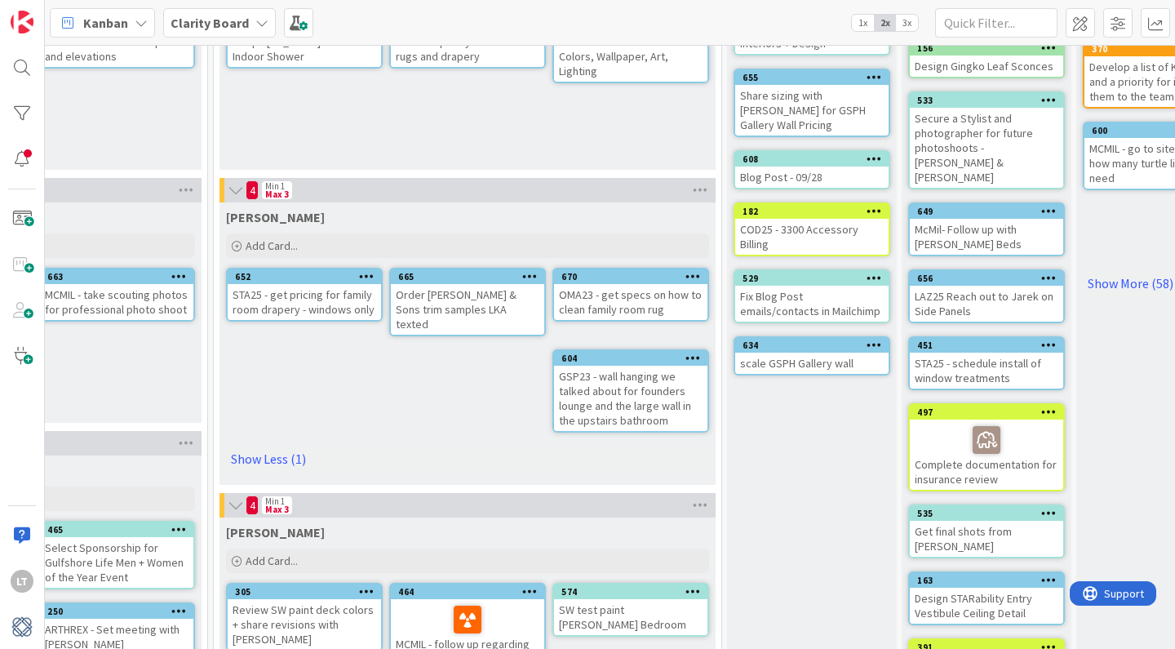 This screenshot has height=649, width=1175. Describe the element at coordinates (812, 363) in the screenshot. I see `div: scale GSPH Gallery wall` at that location.